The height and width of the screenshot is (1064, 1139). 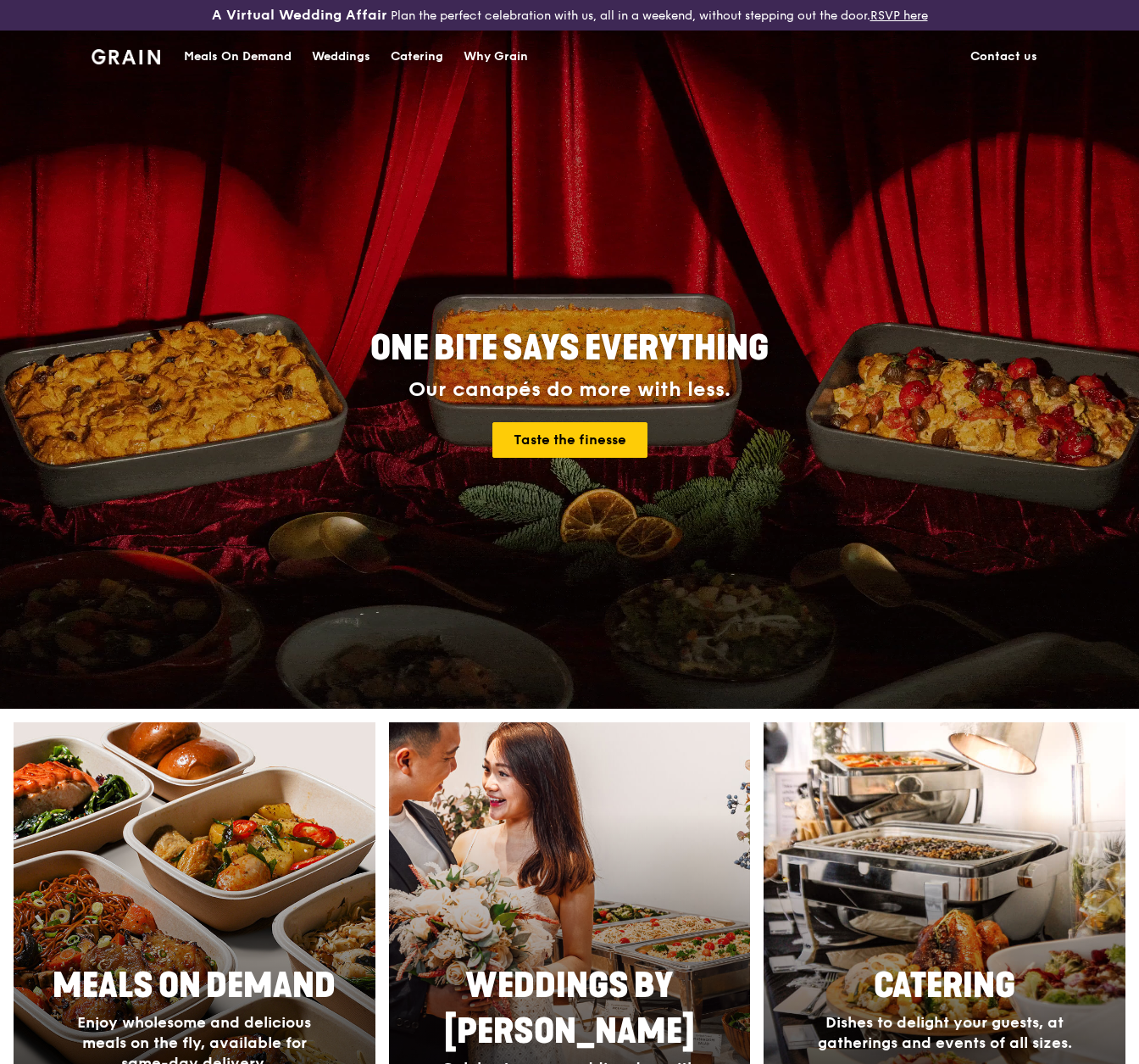 I want to click on a: Catering, so click(x=417, y=57).